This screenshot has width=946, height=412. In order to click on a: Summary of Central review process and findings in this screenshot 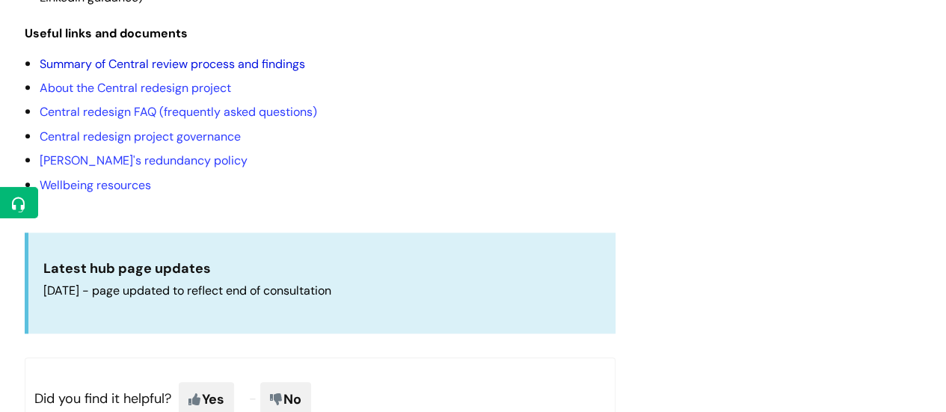, I will do `click(172, 64)`.